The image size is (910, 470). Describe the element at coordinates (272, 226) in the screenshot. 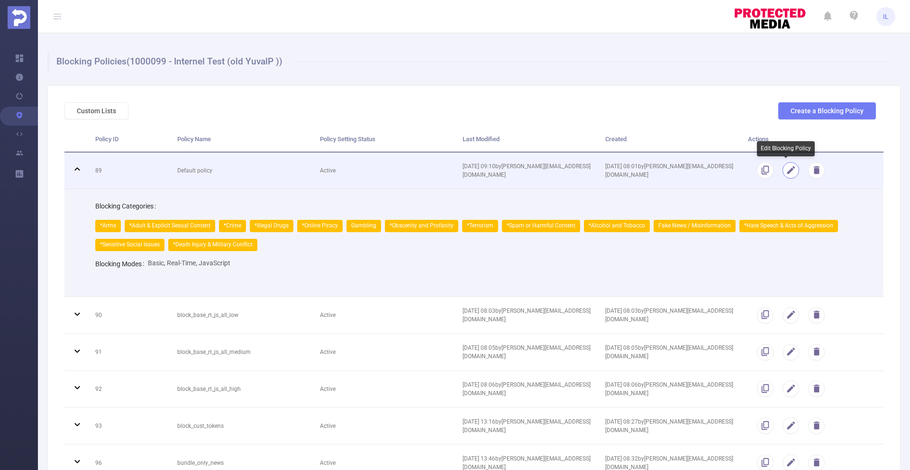

I see `span: *Illegal Drugs` at that location.